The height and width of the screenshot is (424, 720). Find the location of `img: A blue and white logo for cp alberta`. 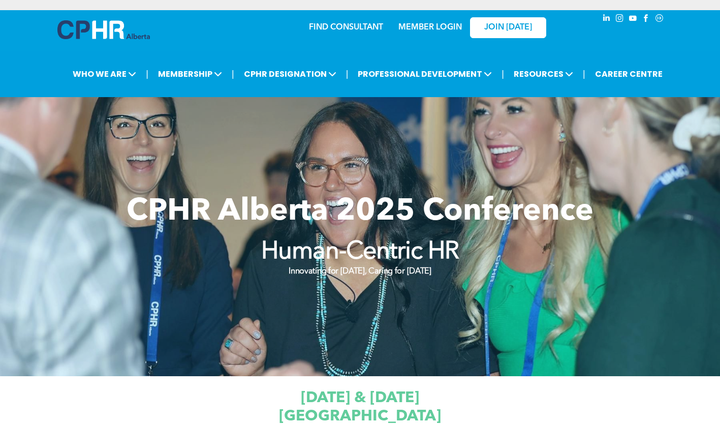

img: A blue and white logo for cp alberta is located at coordinates (104, 29).